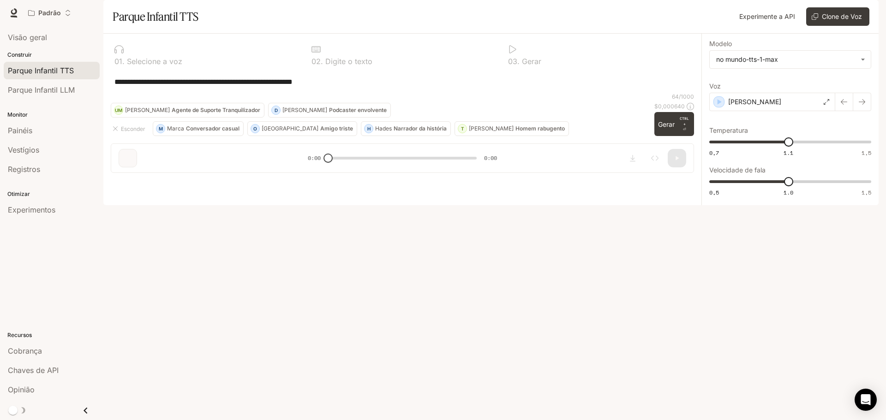  I want to click on font: H, so click(369, 129).